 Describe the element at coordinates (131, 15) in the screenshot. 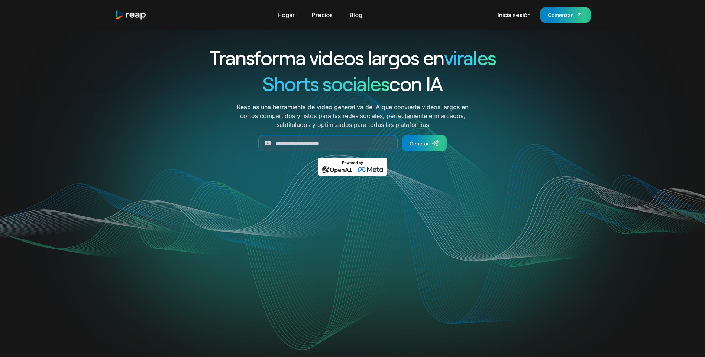

I see `img: Cosecha el logotipo` at that location.